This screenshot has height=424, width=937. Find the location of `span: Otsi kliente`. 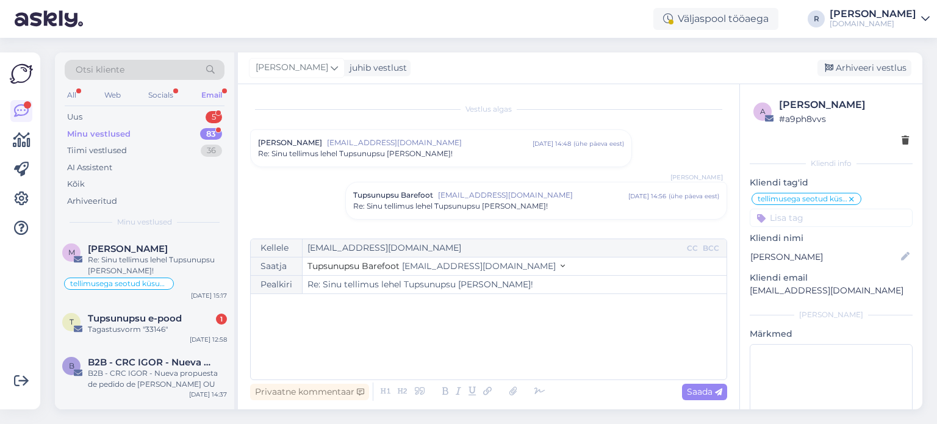

span: Otsi kliente is located at coordinates (100, 70).